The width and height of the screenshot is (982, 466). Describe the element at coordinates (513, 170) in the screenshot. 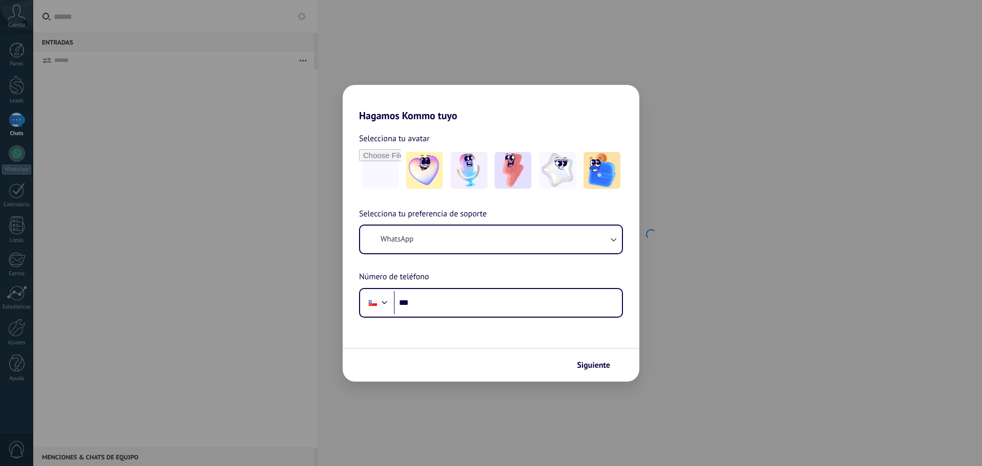

I see `img: -3.jpeg` at that location.